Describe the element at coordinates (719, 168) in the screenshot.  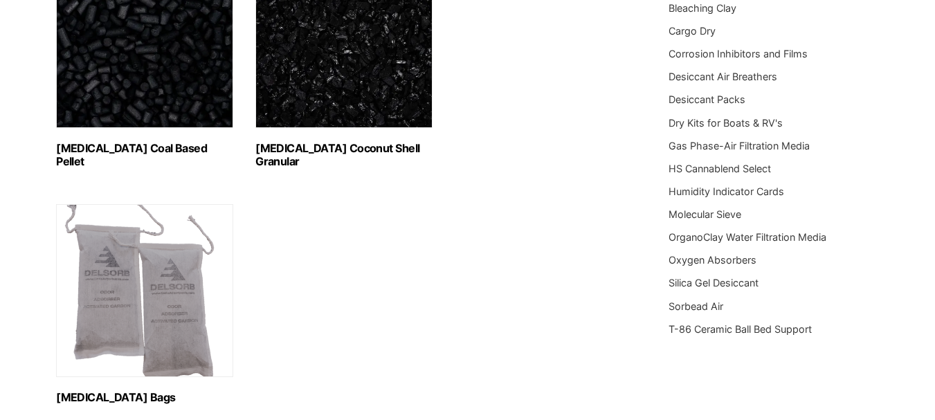
I see `a: HS Cannablend Select` at that location.